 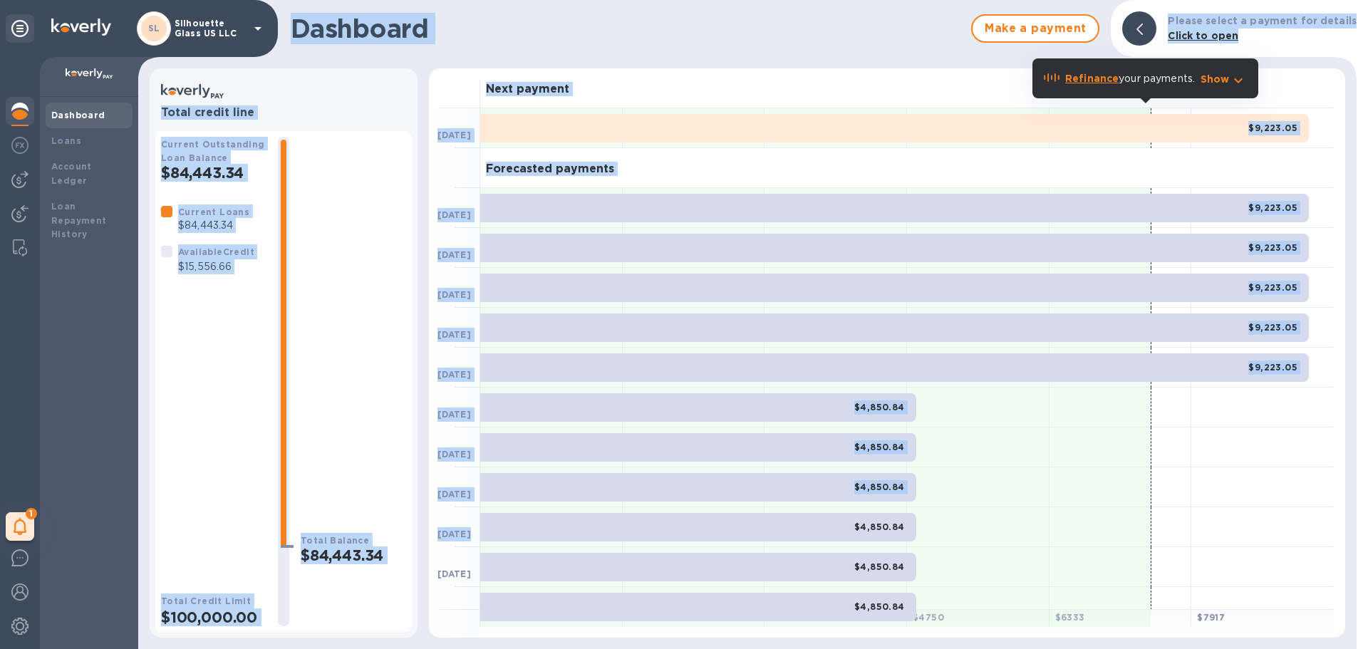 What do you see at coordinates (20, 28) in the screenshot?
I see `div: Unpin categories` at bounding box center [20, 28].